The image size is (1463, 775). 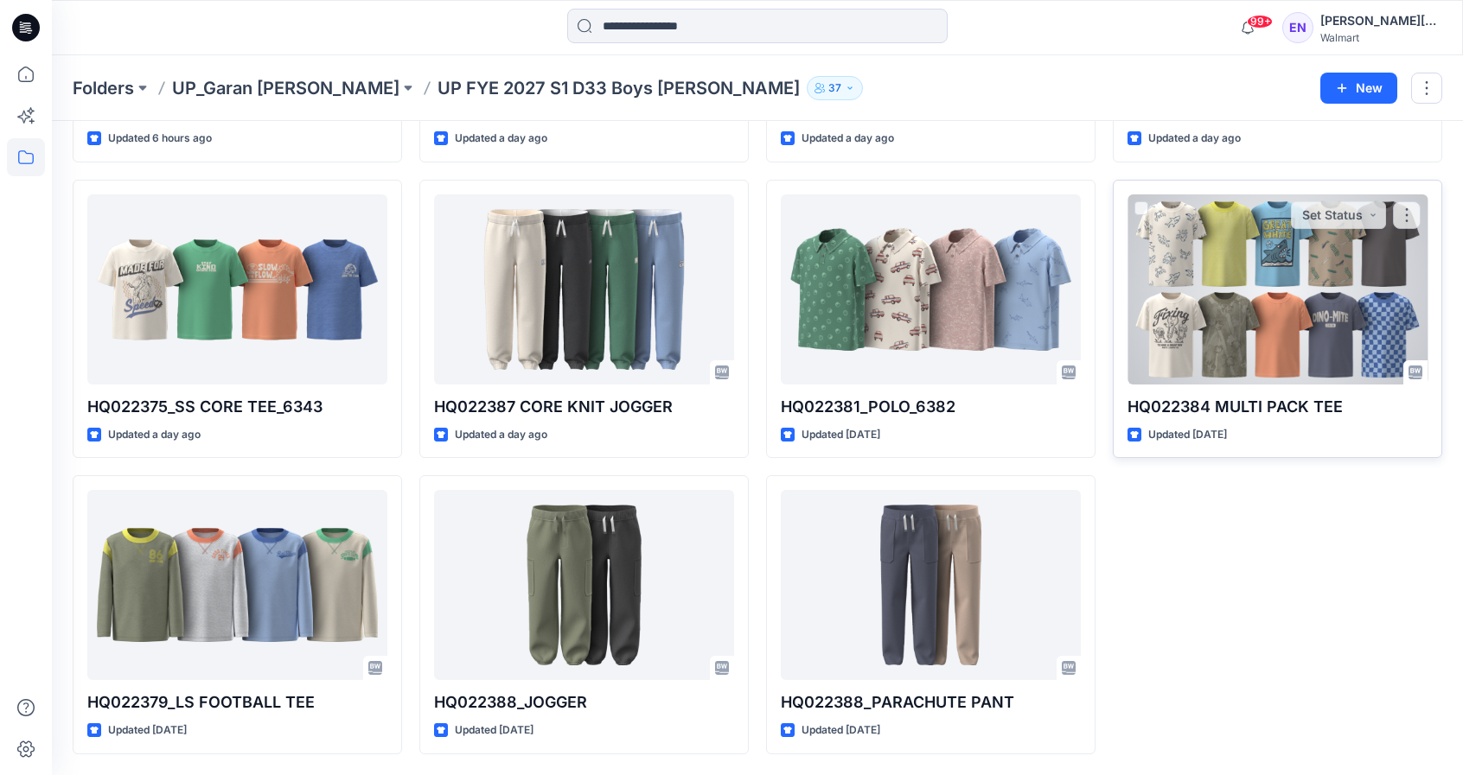 What do you see at coordinates (103, 88) in the screenshot?
I see `a: Folders` at bounding box center [103, 88].